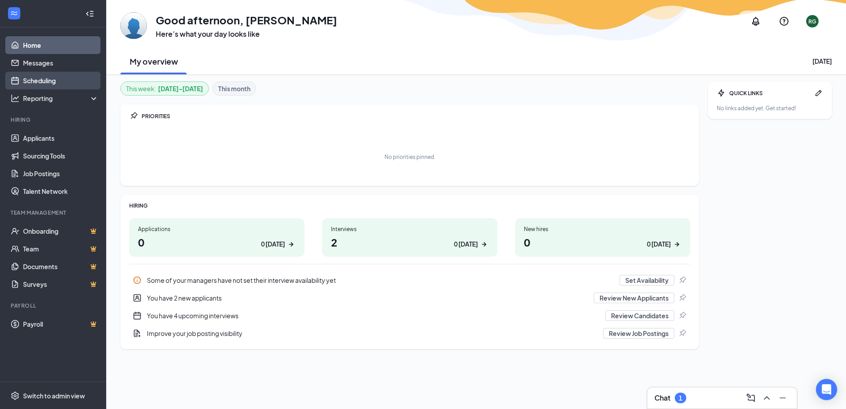  What do you see at coordinates (234, 89) in the screenshot?
I see `b: This month` at bounding box center [234, 89].